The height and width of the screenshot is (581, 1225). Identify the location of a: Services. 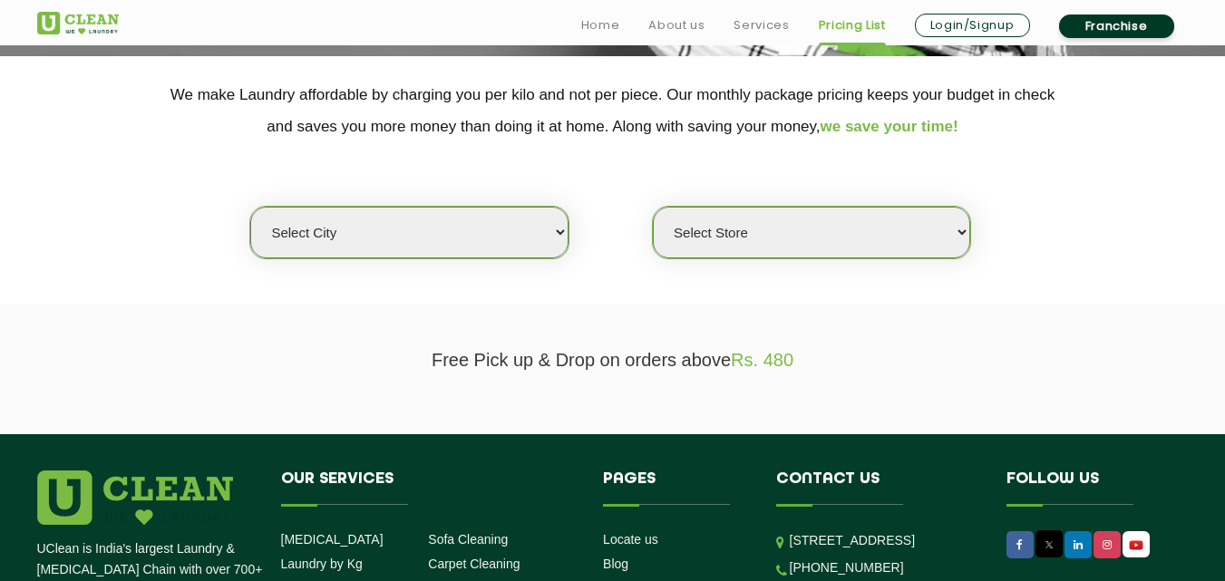
(761, 25).